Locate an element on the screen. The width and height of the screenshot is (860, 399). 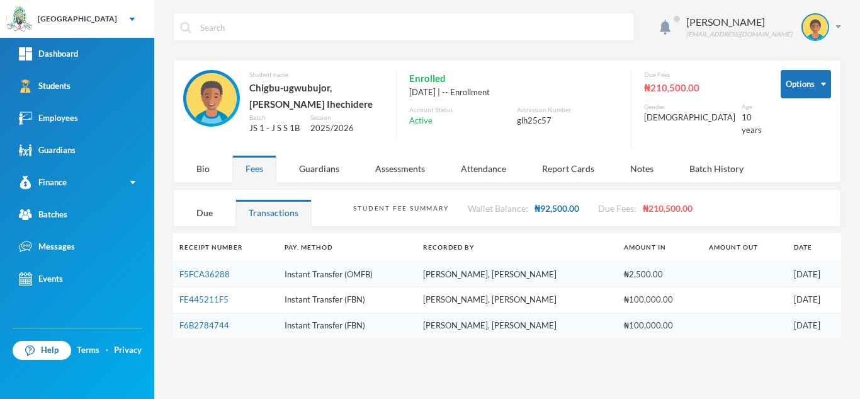
div: Events is located at coordinates (41, 278).